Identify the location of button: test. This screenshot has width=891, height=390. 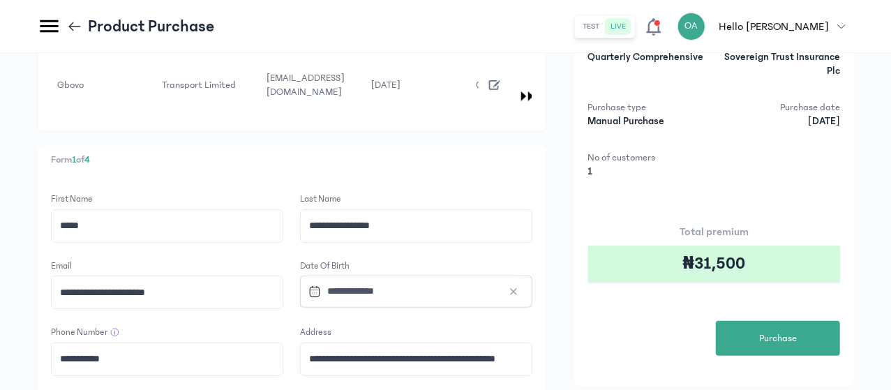
(592, 27).